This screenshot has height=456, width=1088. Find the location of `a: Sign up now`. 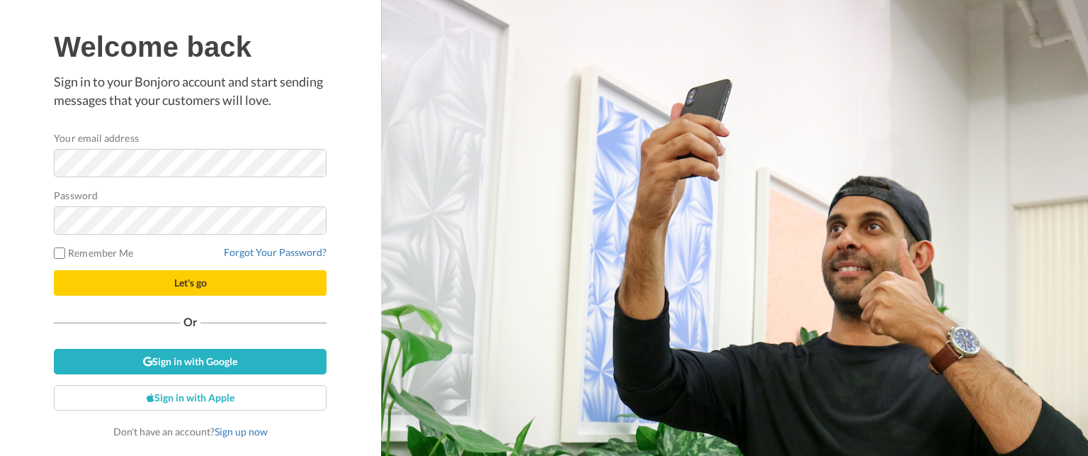

a: Sign up now is located at coordinates (241, 431).